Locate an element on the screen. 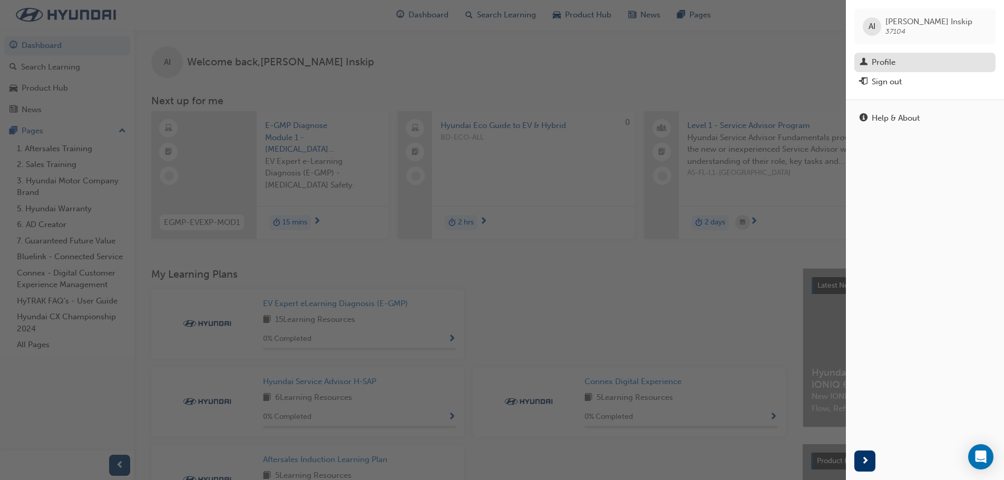  a: Help & About is located at coordinates (925, 118).